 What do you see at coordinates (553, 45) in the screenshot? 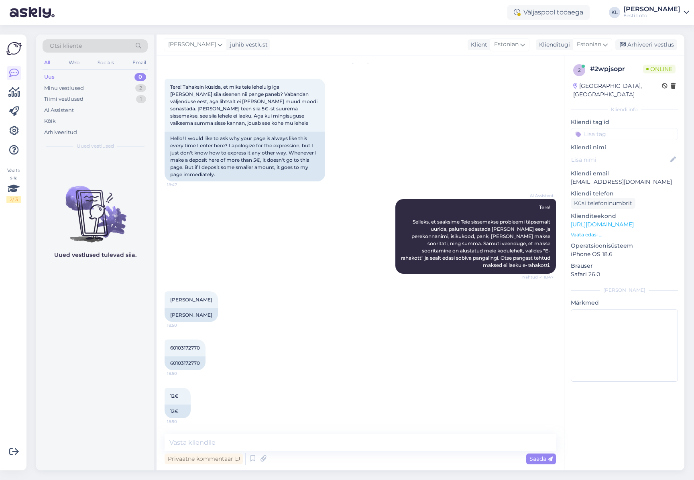
I see `div: Klienditugi` at bounding box center [553, 45].